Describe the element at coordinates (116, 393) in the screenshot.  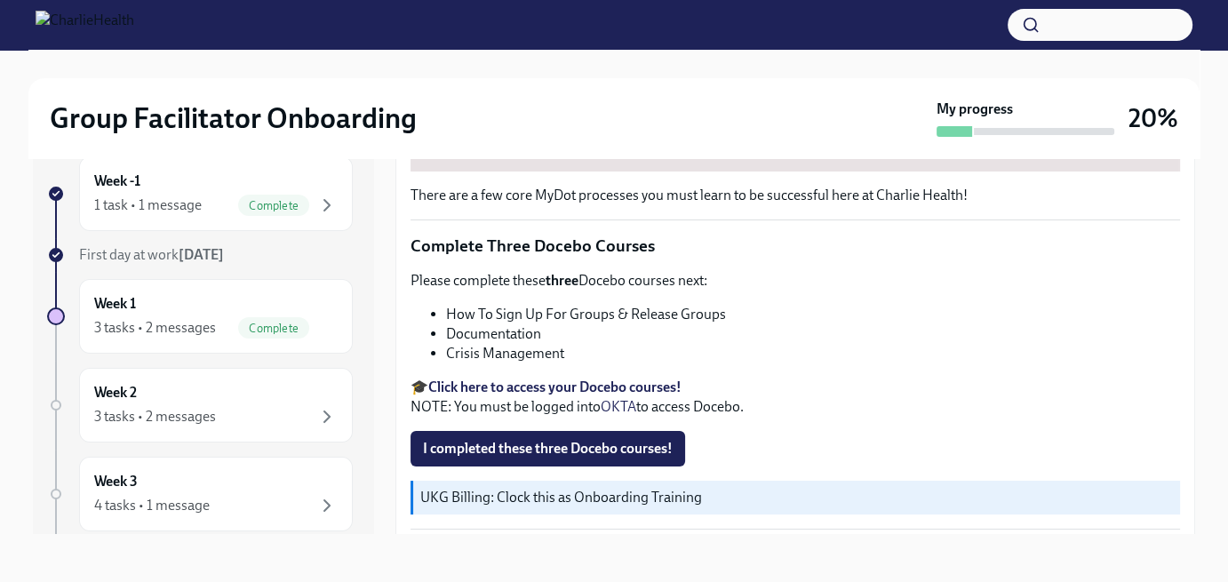
I see `h6: Week 2` at that location.